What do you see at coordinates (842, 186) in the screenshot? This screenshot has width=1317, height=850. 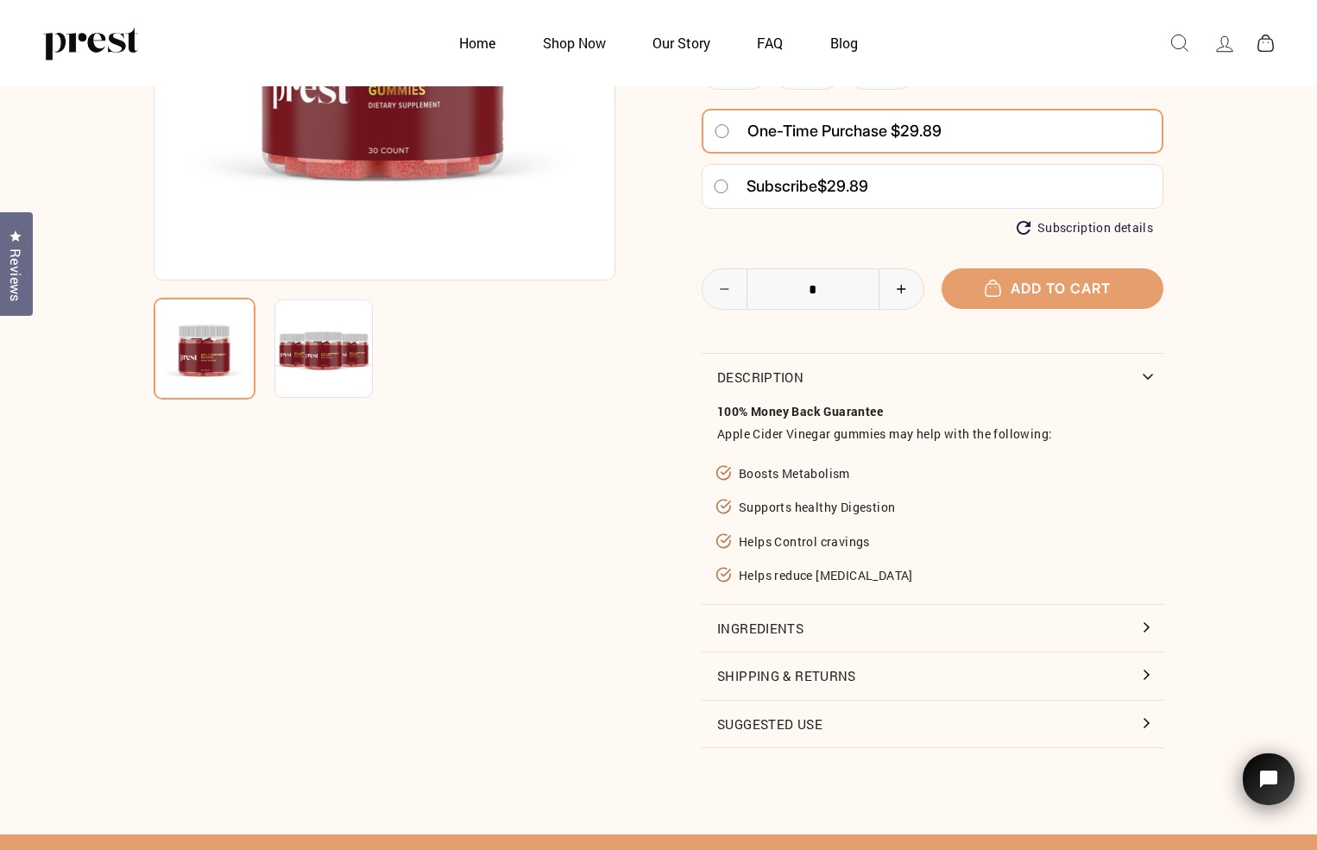 I see `span: $29.89` at bounding box center [842, 186].